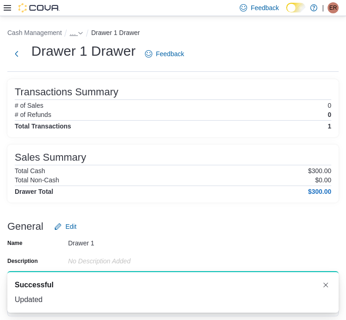 This screenshot has height=320, width=346. What do you see at coordinates (333, 8) in the screenshot?
I see `span: ER` at bounding box center [333, 8].